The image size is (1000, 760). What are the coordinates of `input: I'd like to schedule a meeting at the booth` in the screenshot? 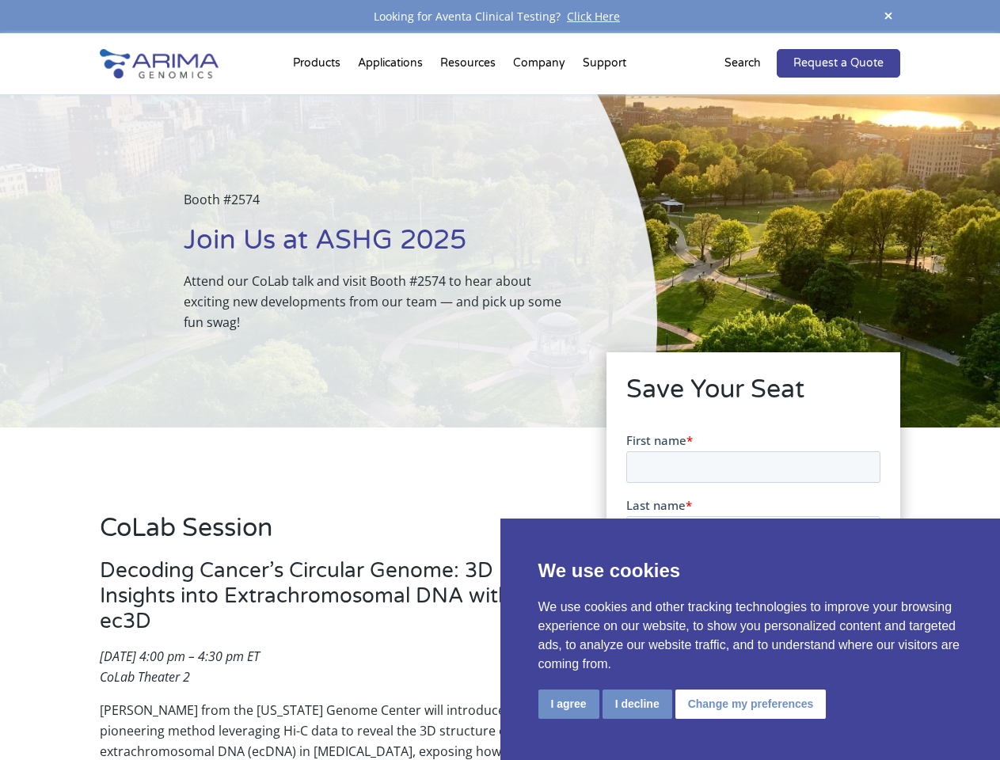 It's located at (9, 291).